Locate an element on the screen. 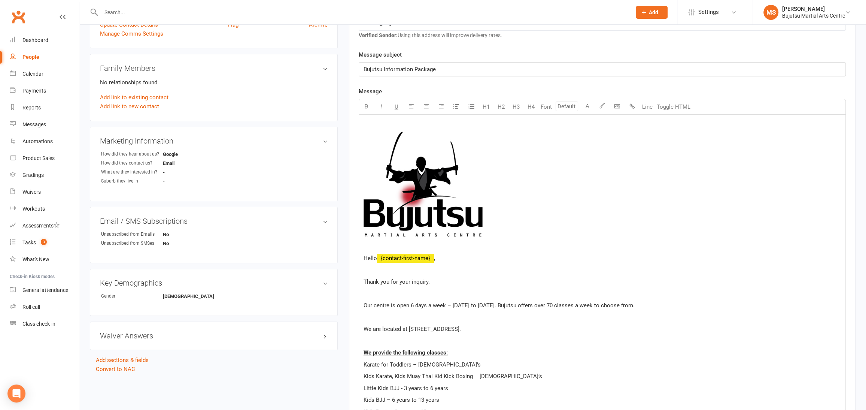  div: How did they contact us? is located at coordinates (132, 163).